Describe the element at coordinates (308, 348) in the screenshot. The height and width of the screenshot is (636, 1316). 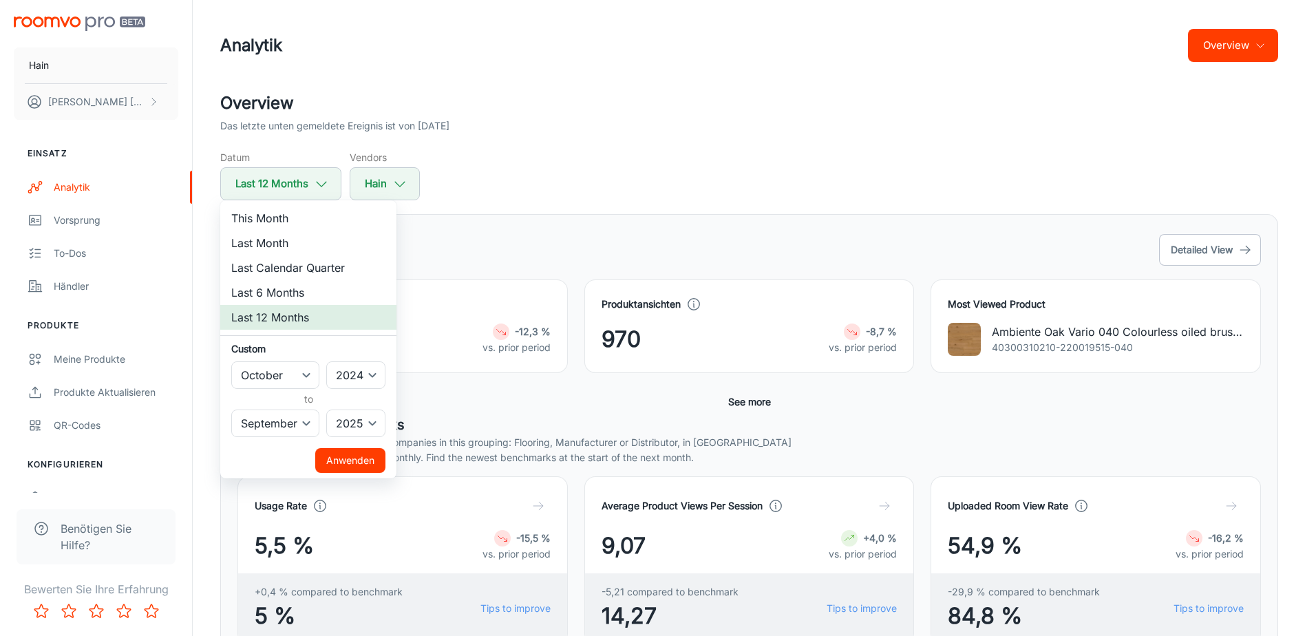
I see `h6: Custom` at that location.